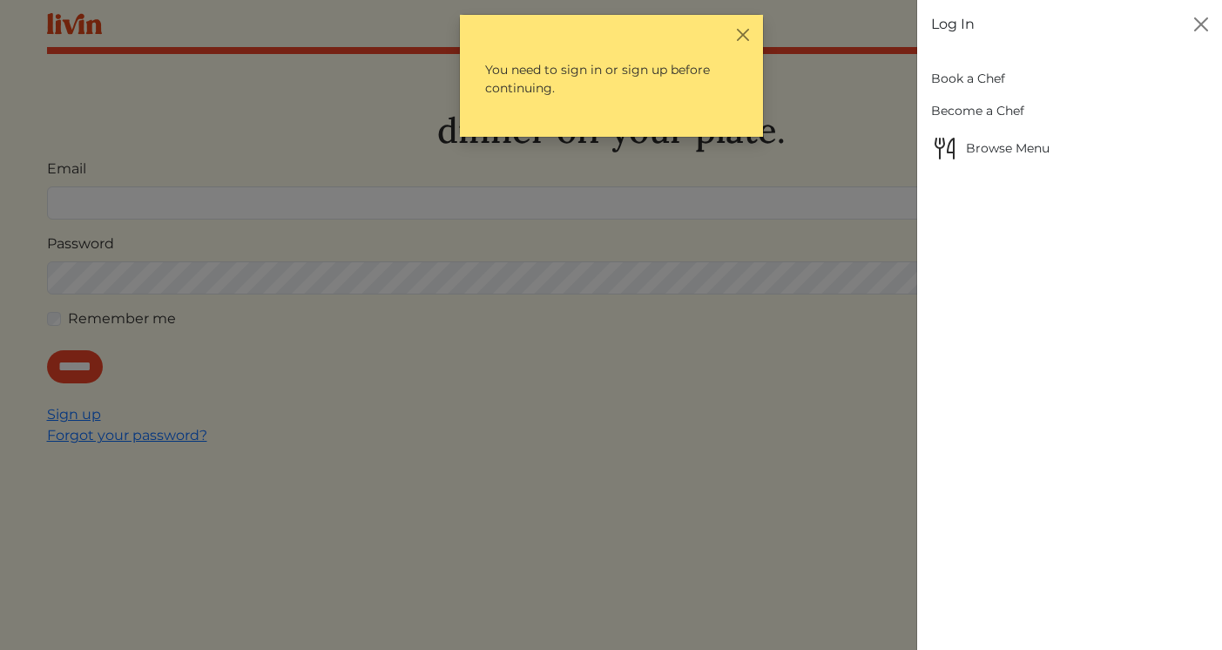 This screenshot has width=1222, height=650. What do you see at coordinates (1070, 148) in the screenshot?
I see `span: Browse Menu` at bounding box center [1070, 148].